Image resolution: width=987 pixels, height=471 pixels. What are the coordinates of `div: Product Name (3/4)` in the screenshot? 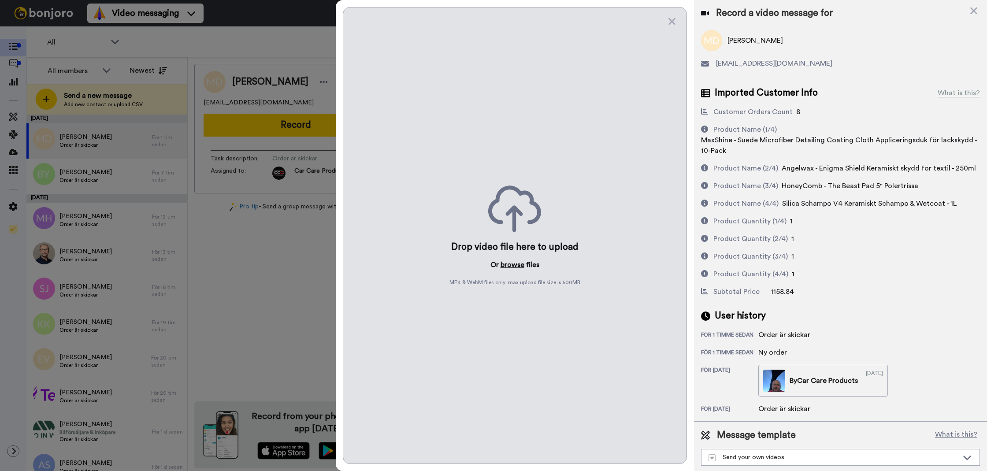 It's located at (746, 186).